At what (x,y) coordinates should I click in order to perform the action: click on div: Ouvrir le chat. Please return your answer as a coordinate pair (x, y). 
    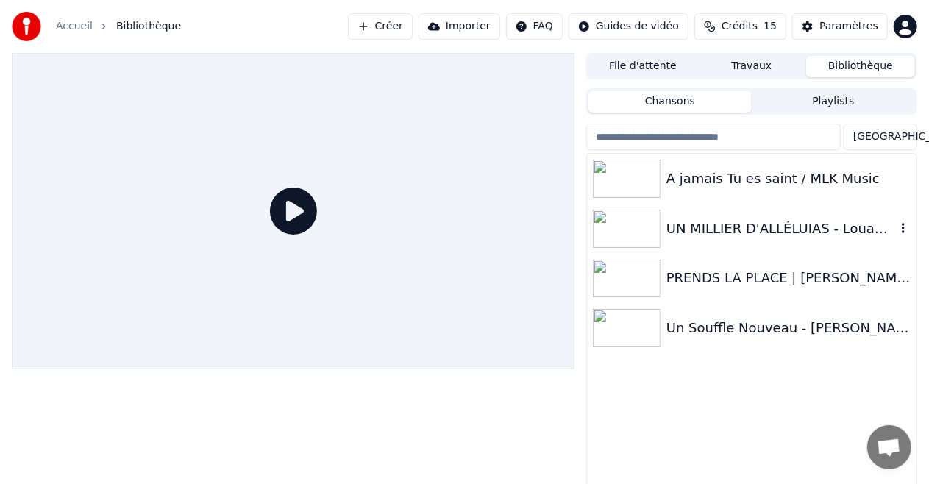
    Looking at the image, I should click on (889, 447).